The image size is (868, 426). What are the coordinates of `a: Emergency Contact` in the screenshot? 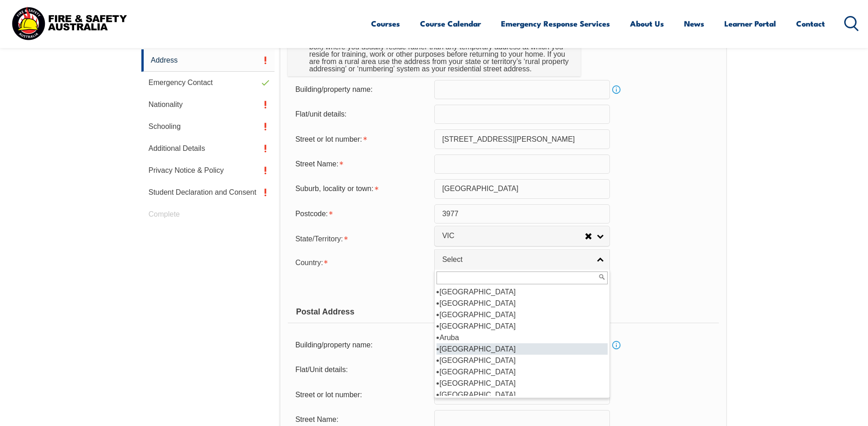 It's located at (208, 83).